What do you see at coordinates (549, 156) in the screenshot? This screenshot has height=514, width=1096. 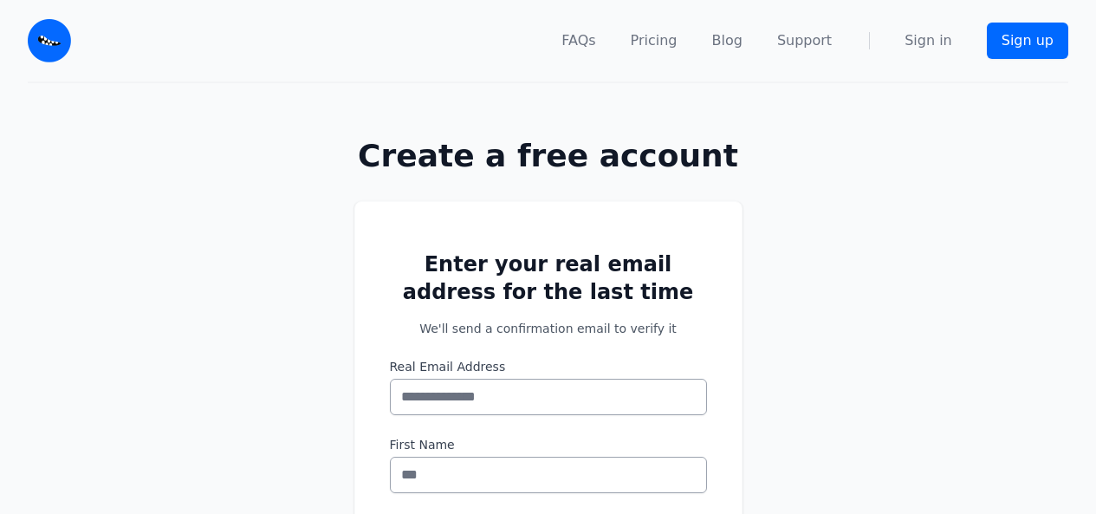 I see `h1: Create a free account` at bounding box center [549, 156].